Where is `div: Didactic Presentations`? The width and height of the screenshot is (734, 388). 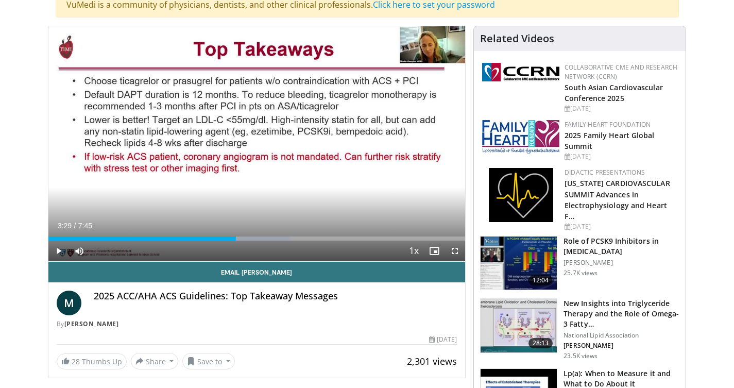 div: Didactic Presentations is located at coordinates (621, 173).